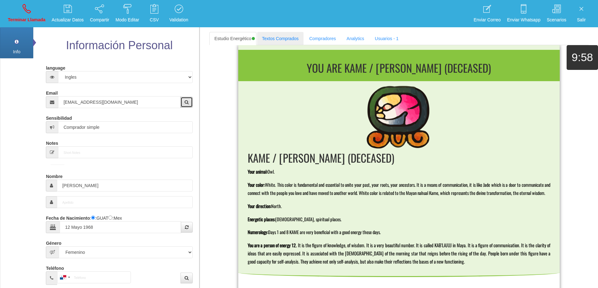 The height and width of the screenshot is (288, 598). Describe the element at coordinates (68, 217) in the screenshot. I see `label: Fecha de Nacimiento` at that location.